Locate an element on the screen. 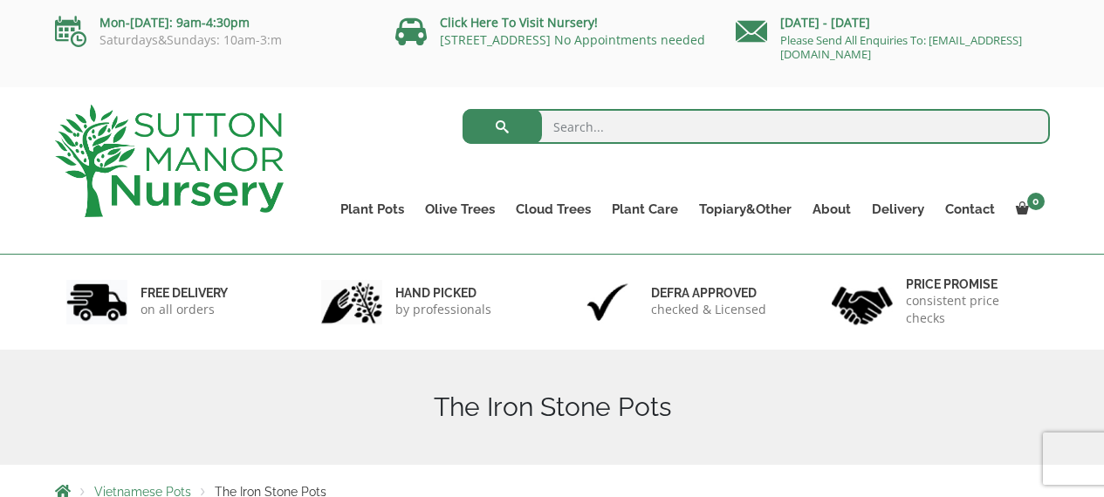 The height and width of the screenshot is (497, 1104). span: 0 is located at coordinates (1036, 202).